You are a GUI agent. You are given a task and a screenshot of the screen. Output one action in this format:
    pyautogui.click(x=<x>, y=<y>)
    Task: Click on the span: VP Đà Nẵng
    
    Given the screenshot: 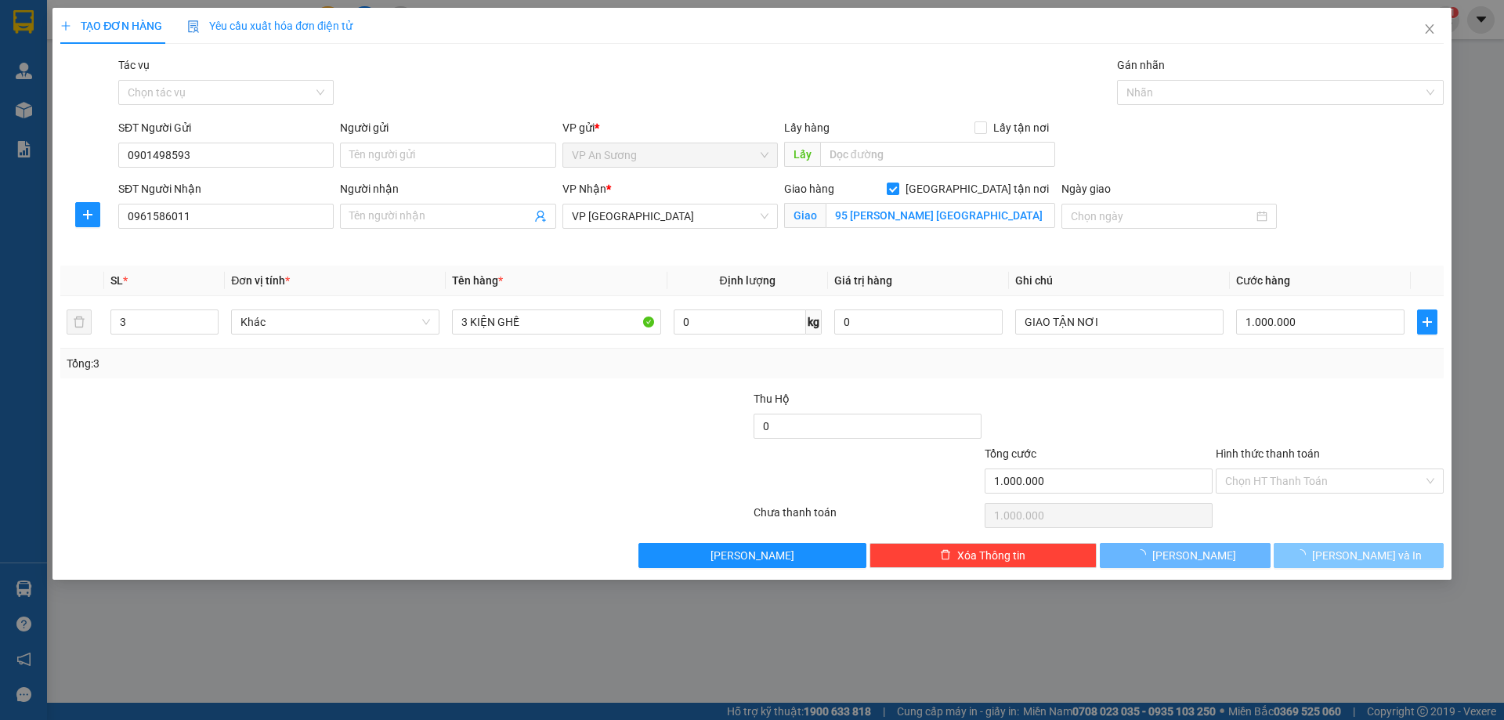 What is the action you would take?
    pyautogui.click(x=670, y=216)
    